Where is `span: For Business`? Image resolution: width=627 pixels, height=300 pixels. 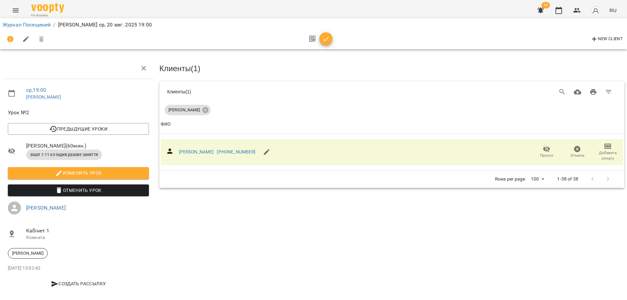 span: For Business is located at coordinates (48, 15).